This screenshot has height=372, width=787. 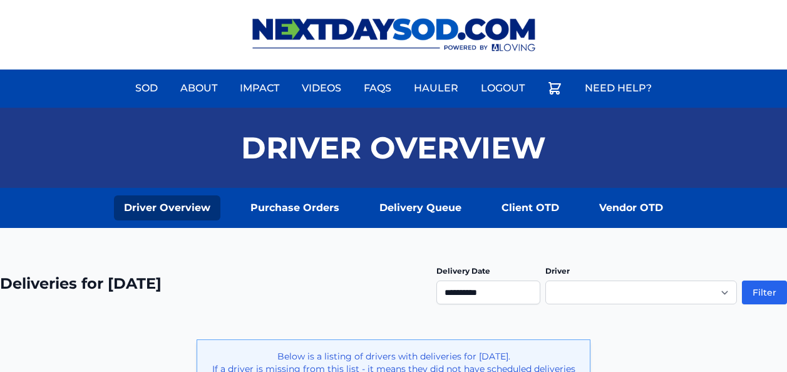 I want to click on a: Sod, so click(x=147, y=88).